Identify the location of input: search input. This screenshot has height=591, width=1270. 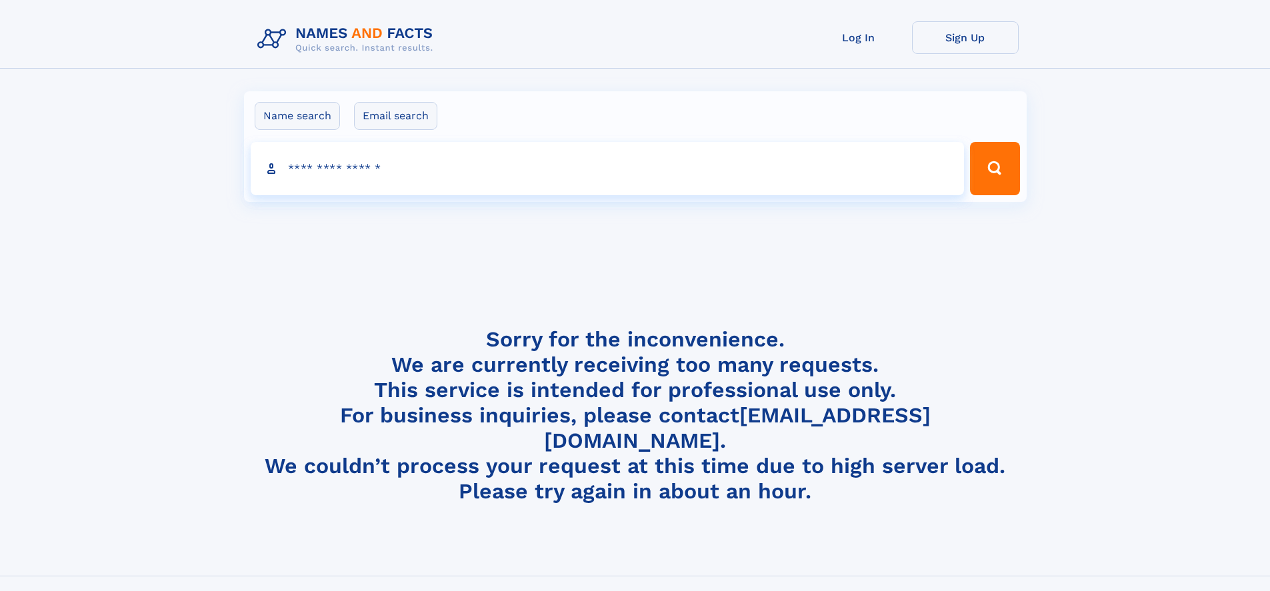
(607, 169).